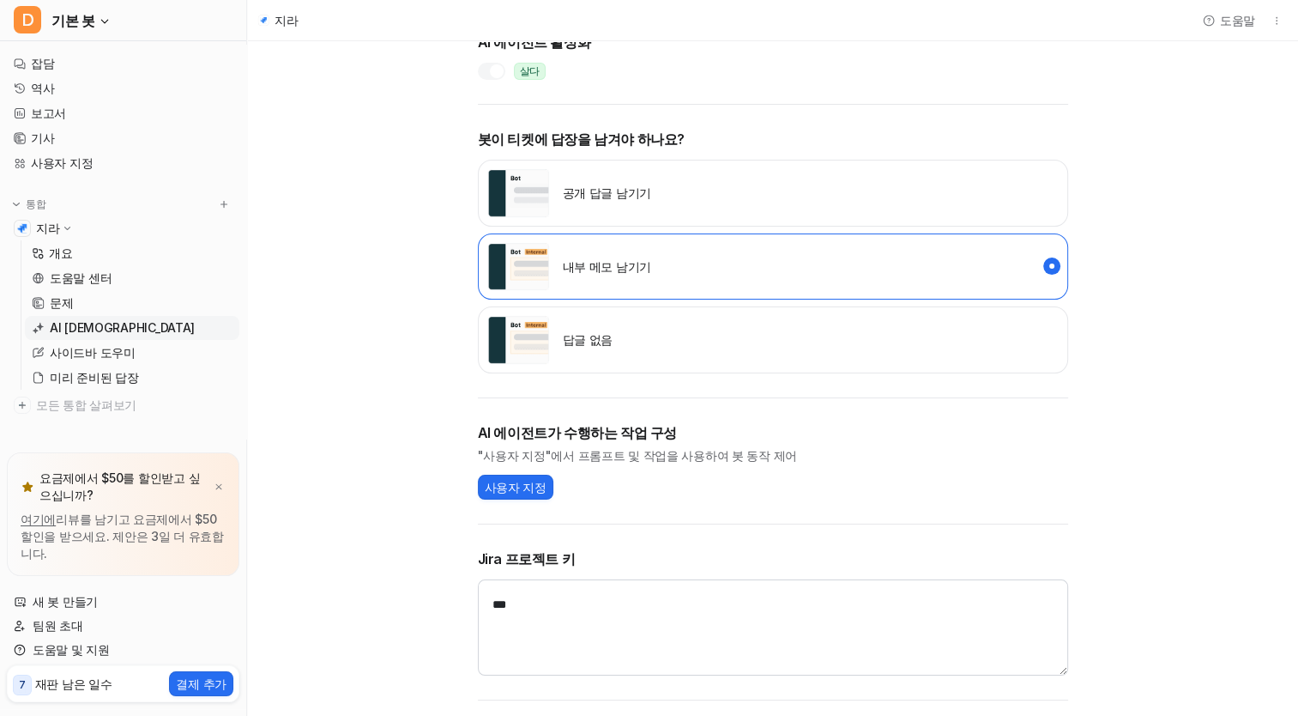  I want to click on font: 새 봇 만들기, so click(65, 602).